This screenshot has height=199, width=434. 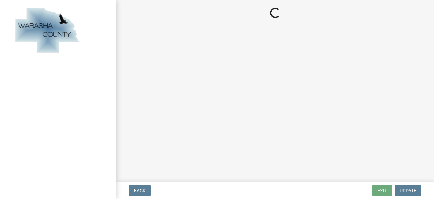 What do you see at coordinates (382, 191) in the screenshot?
I see `button: Exit` at bounding box center [382, 191].